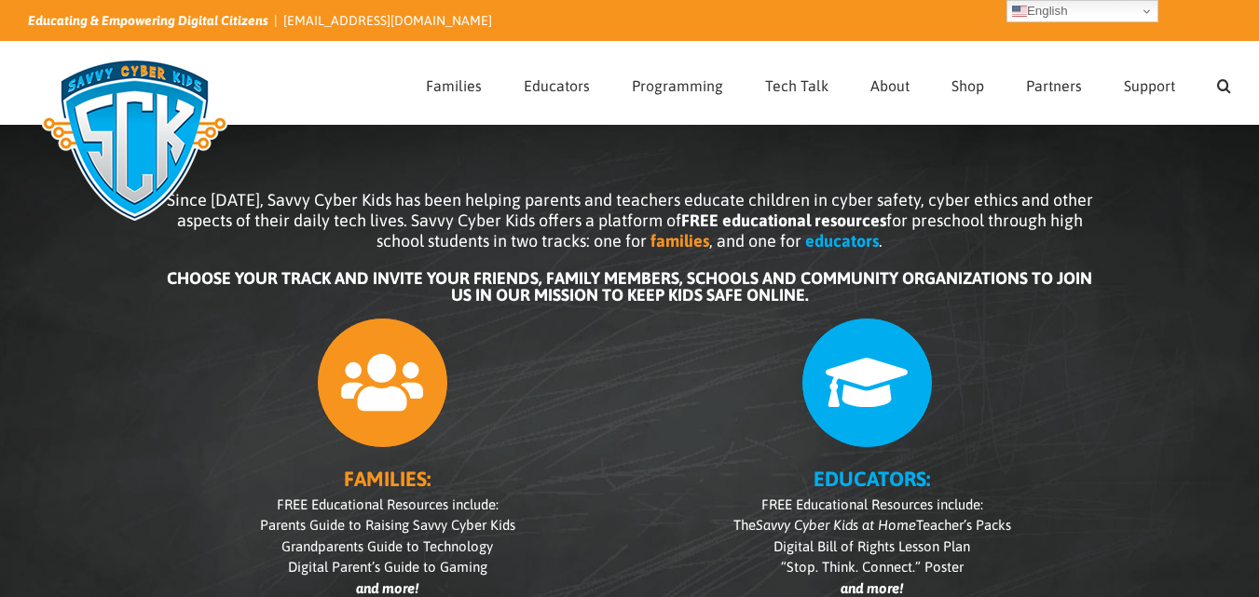 This screenshot has width=1259, height=597. I want to click on nav: Main Menu, so click(829, 83).